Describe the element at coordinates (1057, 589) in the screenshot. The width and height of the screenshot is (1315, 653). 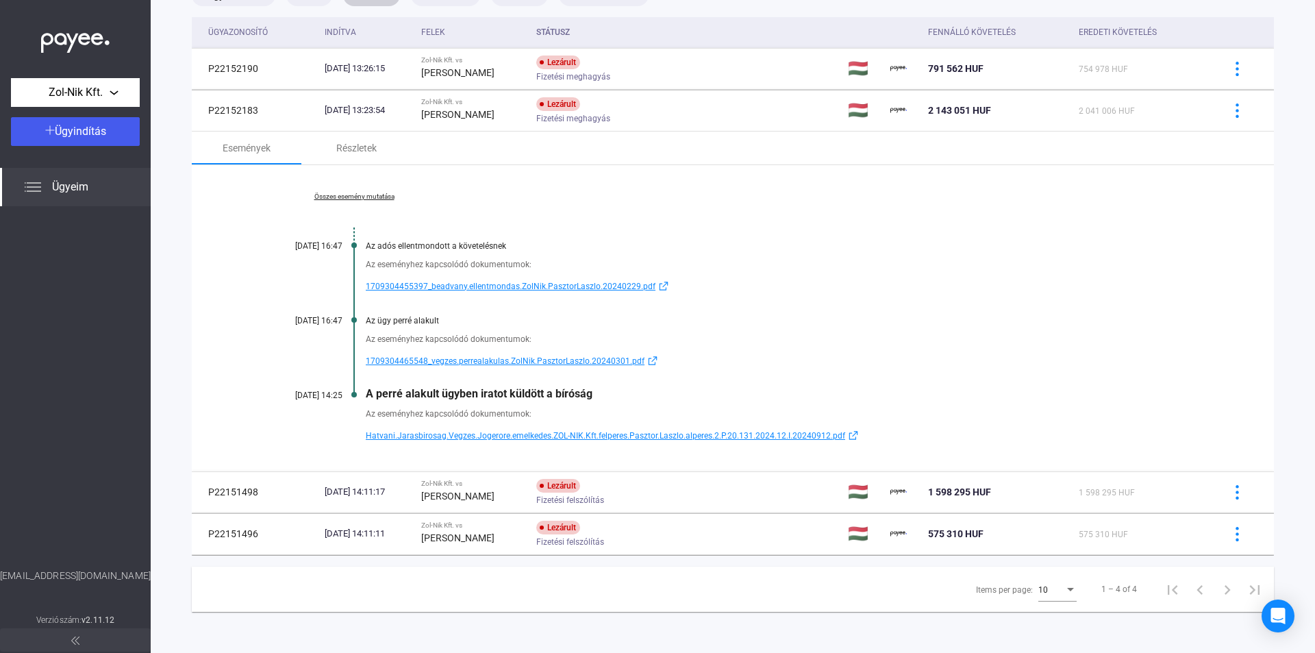
I see `mat-select: Items per page:` at that location.